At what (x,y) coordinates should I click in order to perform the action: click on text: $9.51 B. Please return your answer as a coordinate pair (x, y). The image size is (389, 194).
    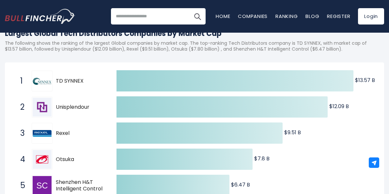
    Looking at the image, I should click on (293, 132).